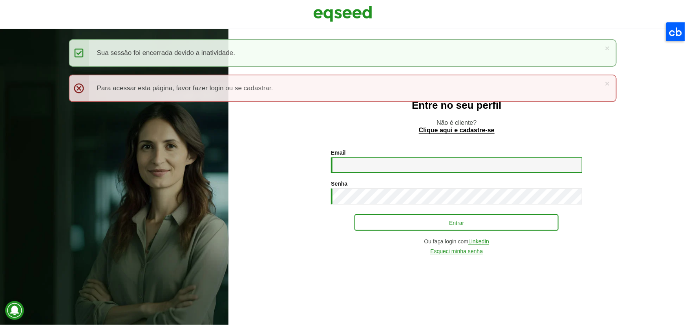 The height and width of the screenshot is (325, 685). I want to click on label: Email, so click(338, 153).